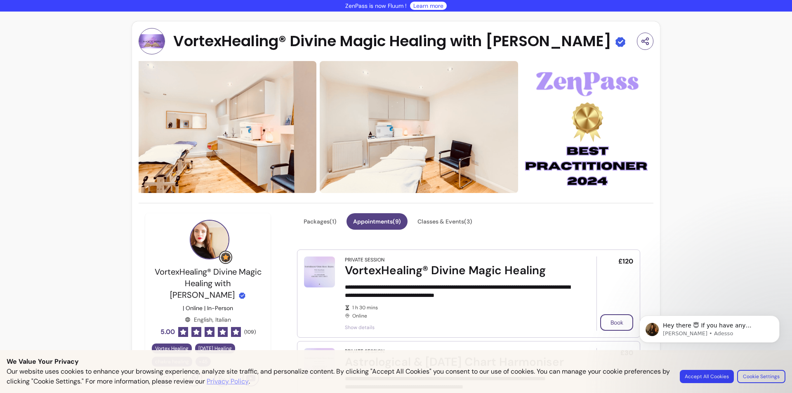  What do you see at coordinates (320, 222) in the screenshot?
I see `button: Packages(1)` at bounding box center [320, 222].